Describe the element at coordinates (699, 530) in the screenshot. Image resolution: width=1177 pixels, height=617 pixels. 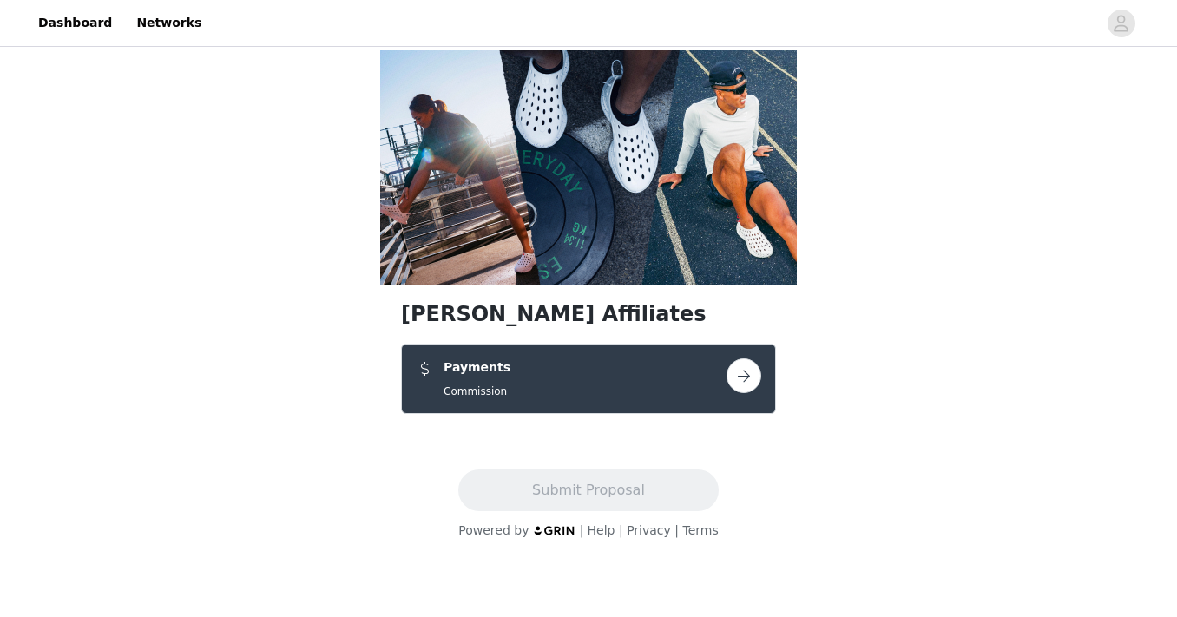
I see `a: Terms` at that location.